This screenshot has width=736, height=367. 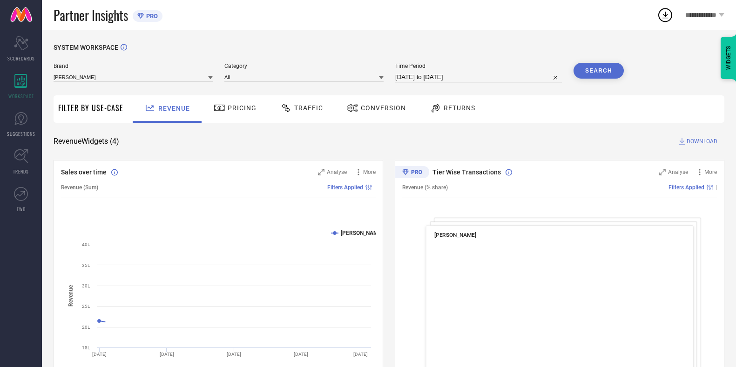 What do you see at coordinates (412, 173) in the screenshot?
I see `div: Premium` at bounding box center [412, 173].